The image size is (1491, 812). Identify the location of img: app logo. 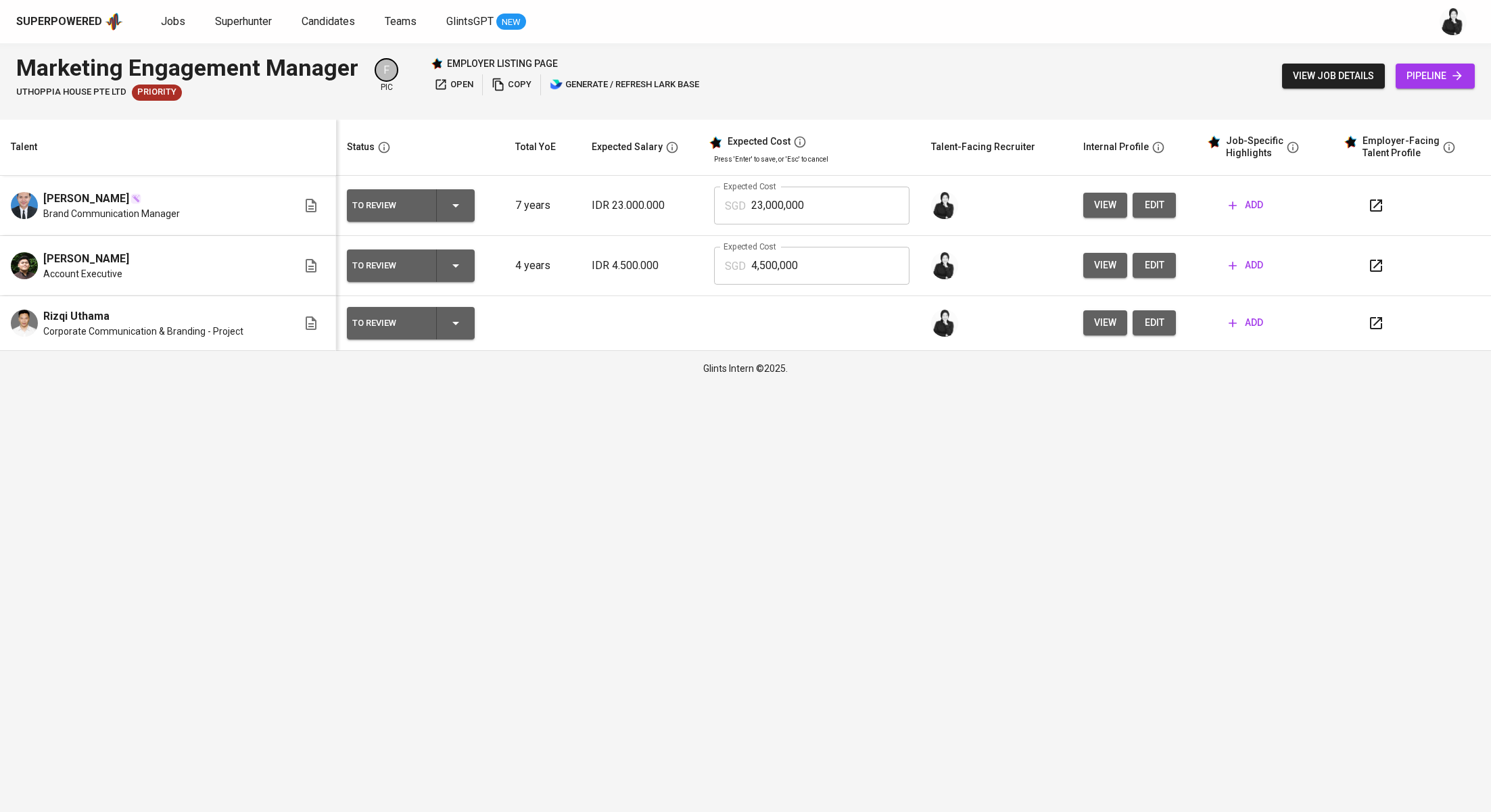
(114, 22).